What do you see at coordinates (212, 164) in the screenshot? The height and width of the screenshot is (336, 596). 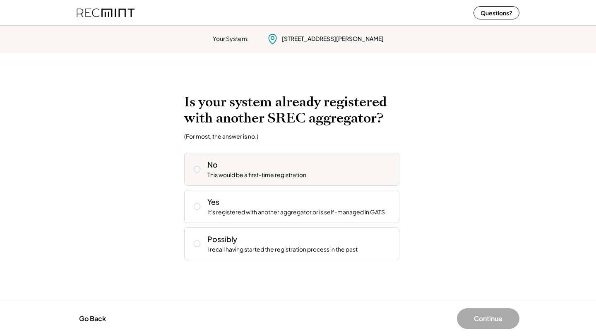 I see `div: No` at bounding box center [212, 164].